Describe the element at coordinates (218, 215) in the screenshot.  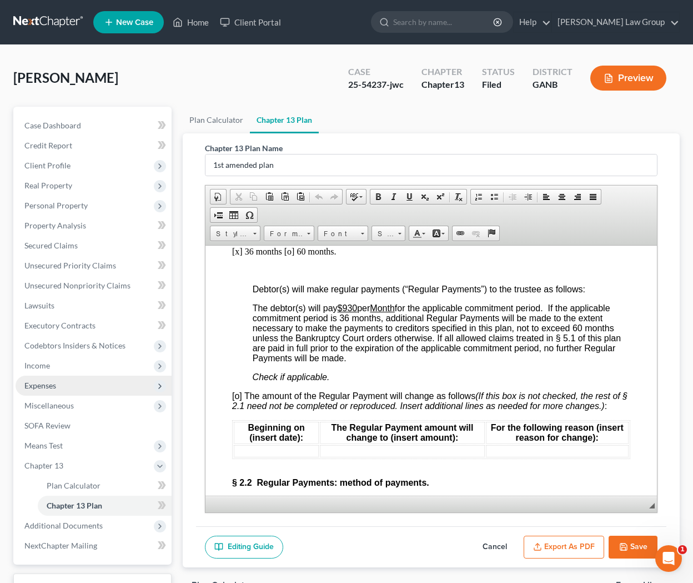
I see `a: Insert Page Break for Printing` at that location.